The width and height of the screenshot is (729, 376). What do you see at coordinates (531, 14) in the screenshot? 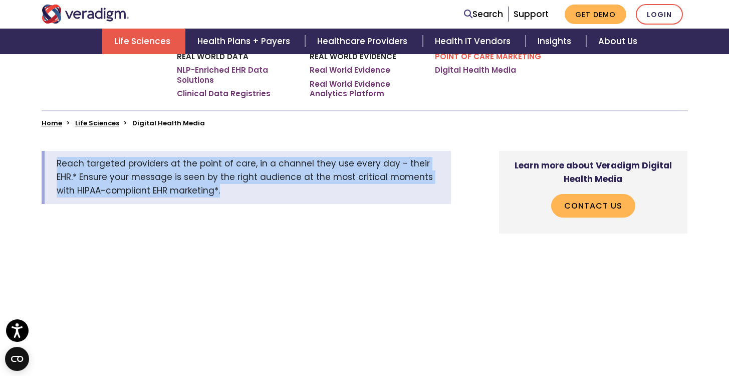
I see `a: Support` at bounding box center [531, 14].